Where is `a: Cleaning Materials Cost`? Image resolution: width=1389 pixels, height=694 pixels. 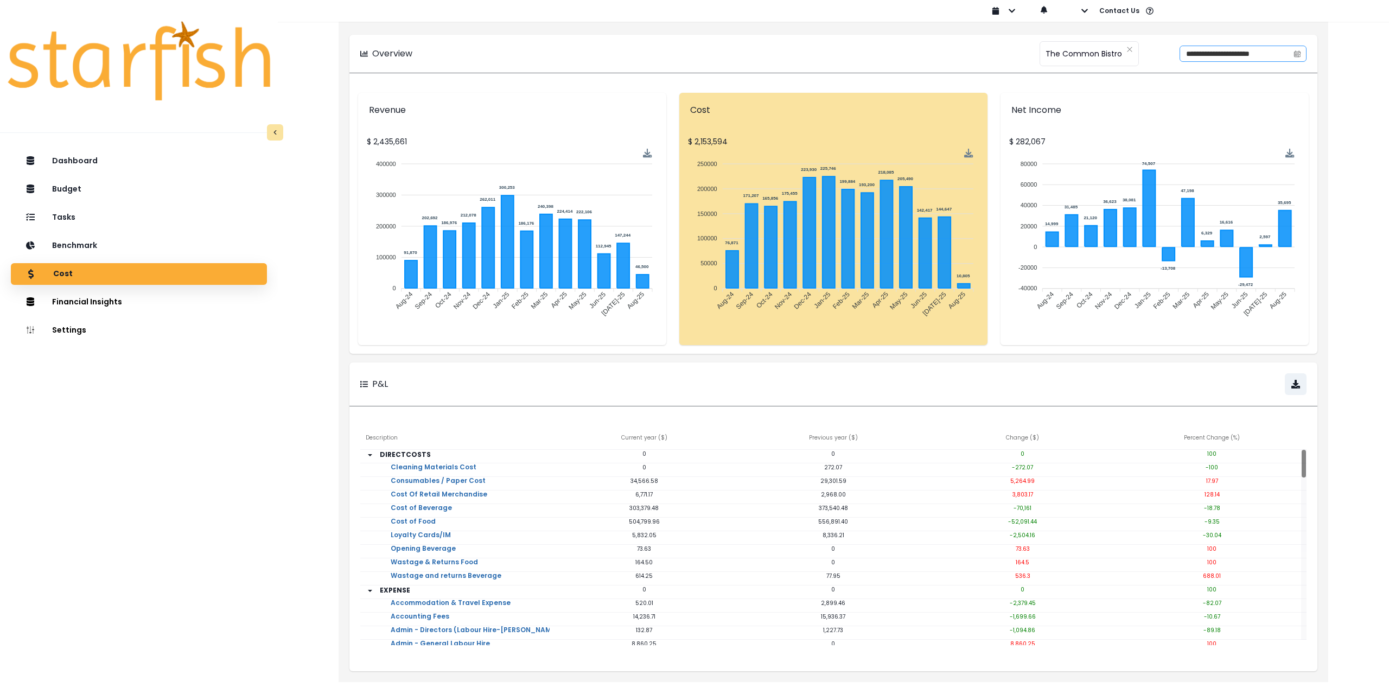
a: Cleaning Materials Cost is located at coordinates (434, 474).